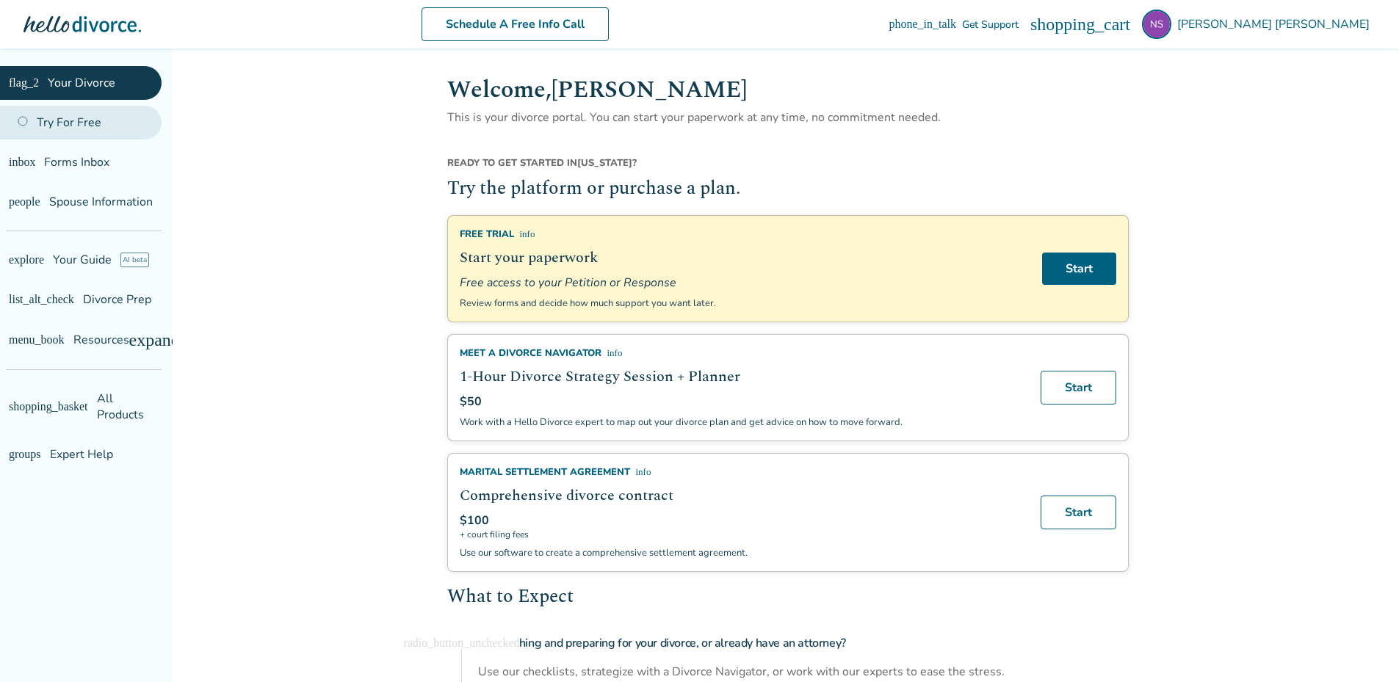  What do you see at coordinates (37, 340) in the screenshot?
I see `span: menu_book` at bounding box center [37, 340].